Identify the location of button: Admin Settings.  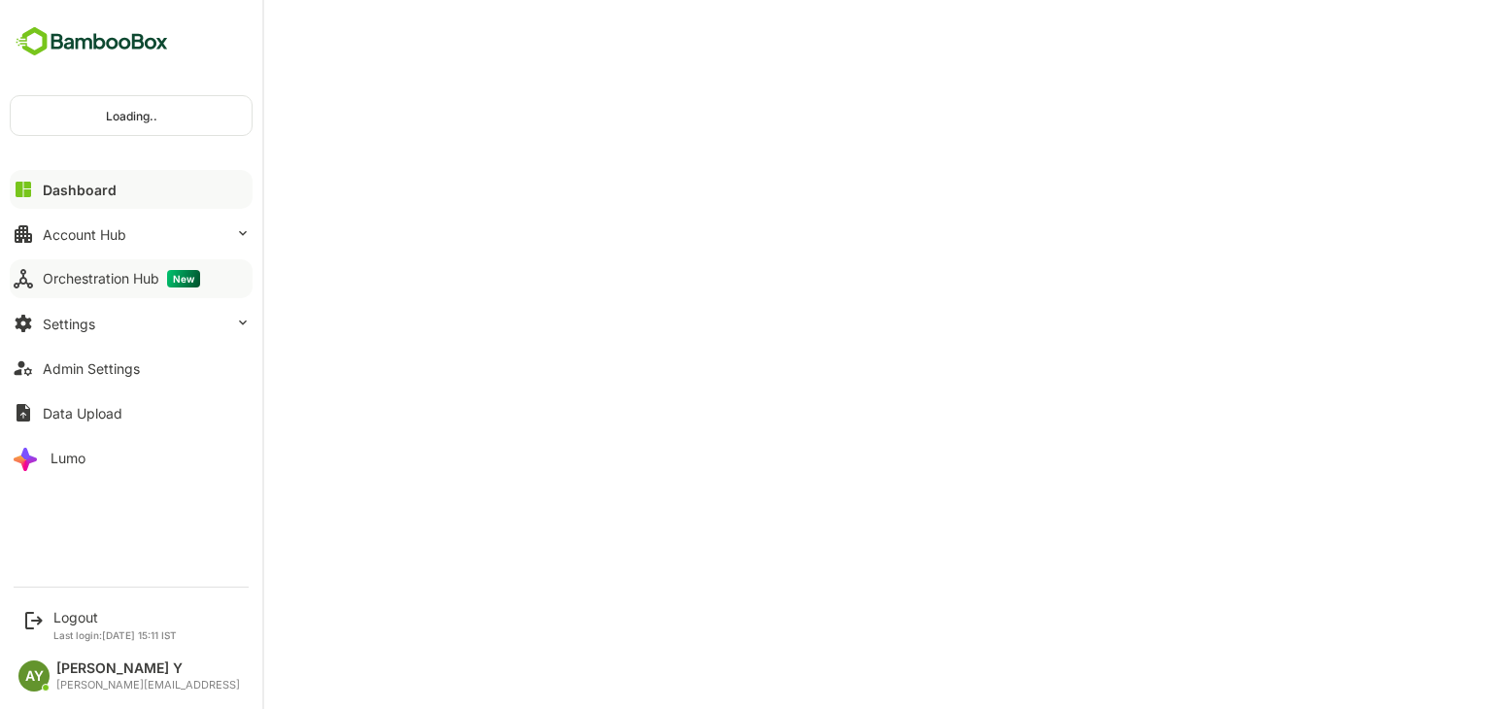
(131, 368).